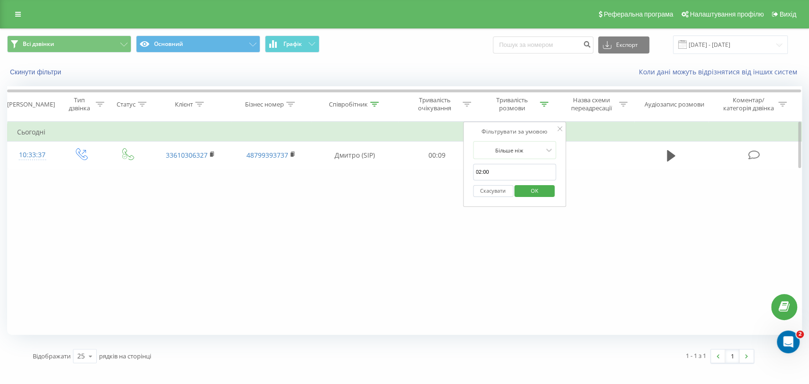 This screenshot has width=809, height=384. Describe the element at coordinates (38, 44) in the screenshot. I see `span: Всі дзвінки` at that location.